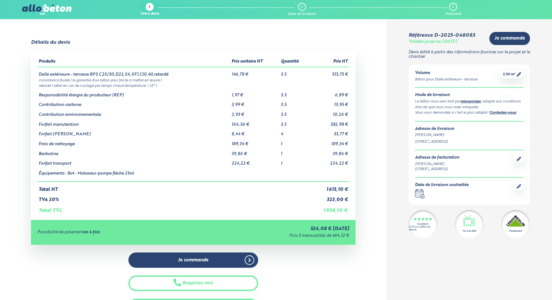 The width and height of the screenshot is (552, 300). What do you see at coordinates (329, 132) in the screenshot?
I see `td: 33,77 €` at bounding box center [329, 132].